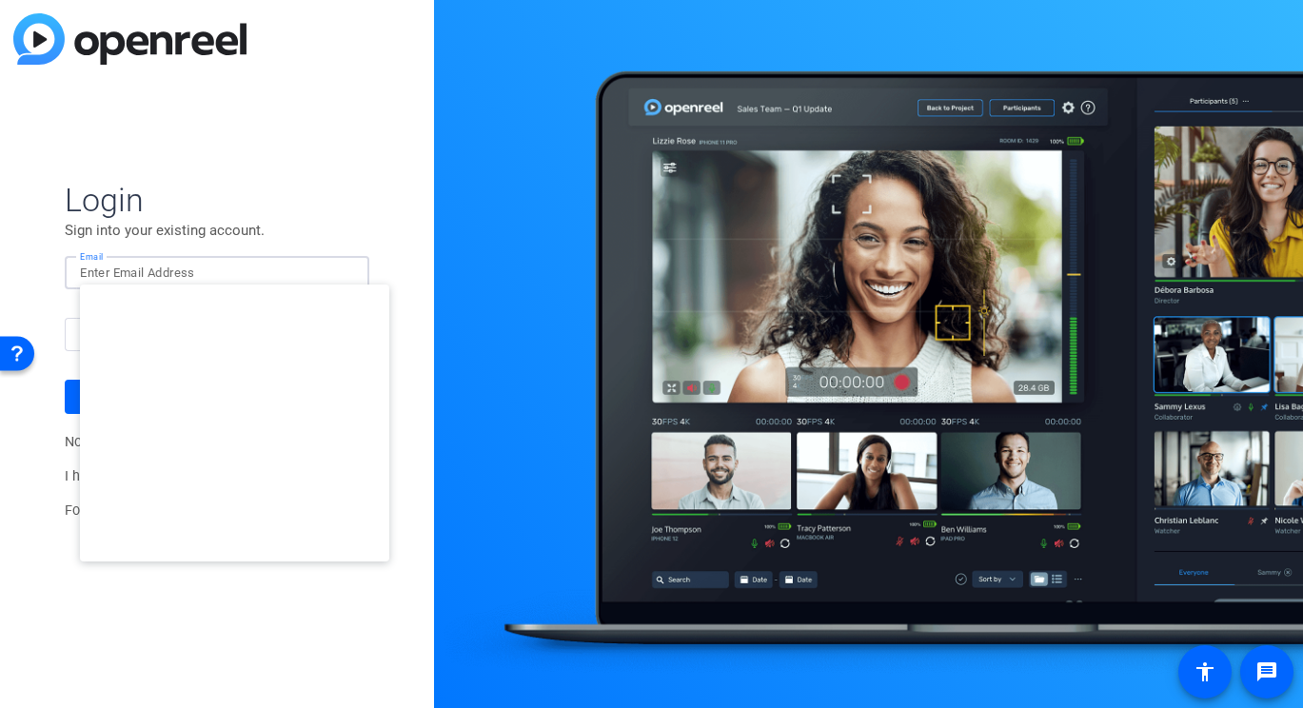  Describe the element at coordinates (164, 442) in the screenshot. I see `span: No account?` at that location.